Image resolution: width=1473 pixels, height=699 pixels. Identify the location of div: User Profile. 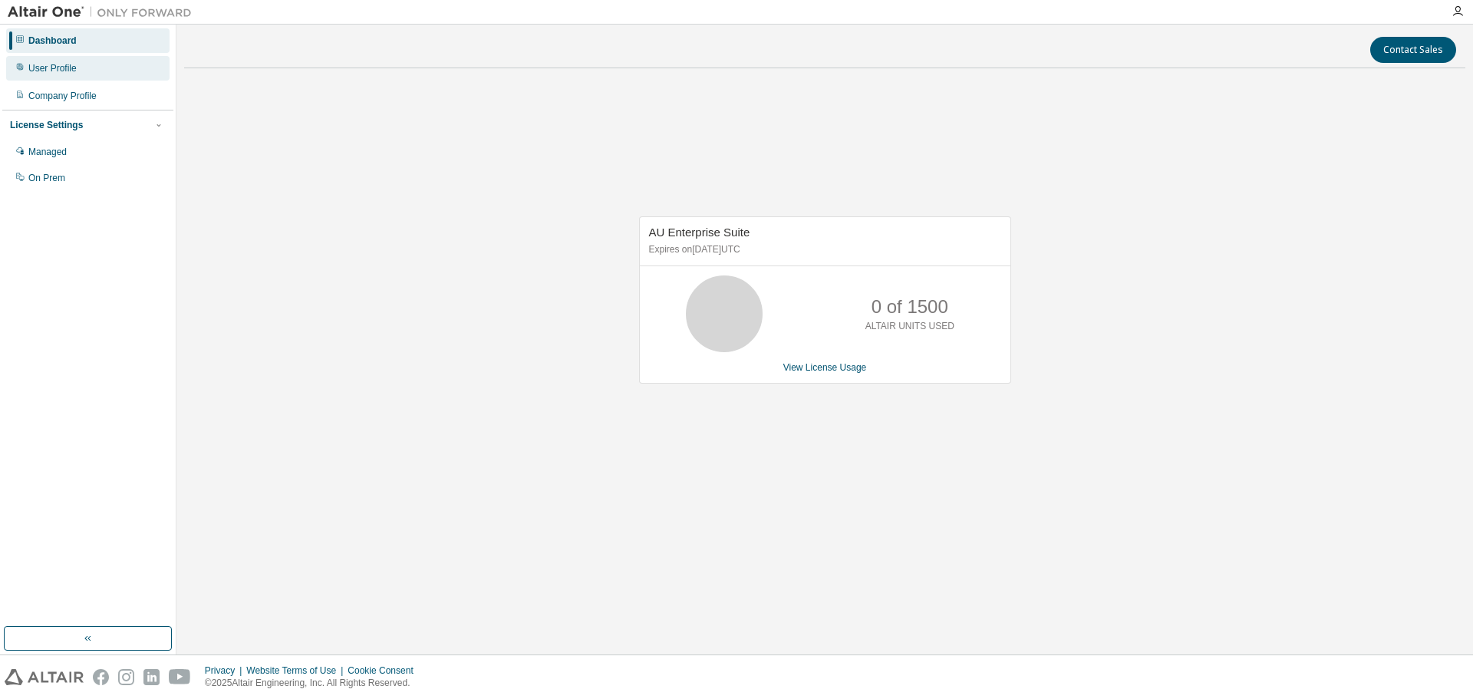
(52, 68).